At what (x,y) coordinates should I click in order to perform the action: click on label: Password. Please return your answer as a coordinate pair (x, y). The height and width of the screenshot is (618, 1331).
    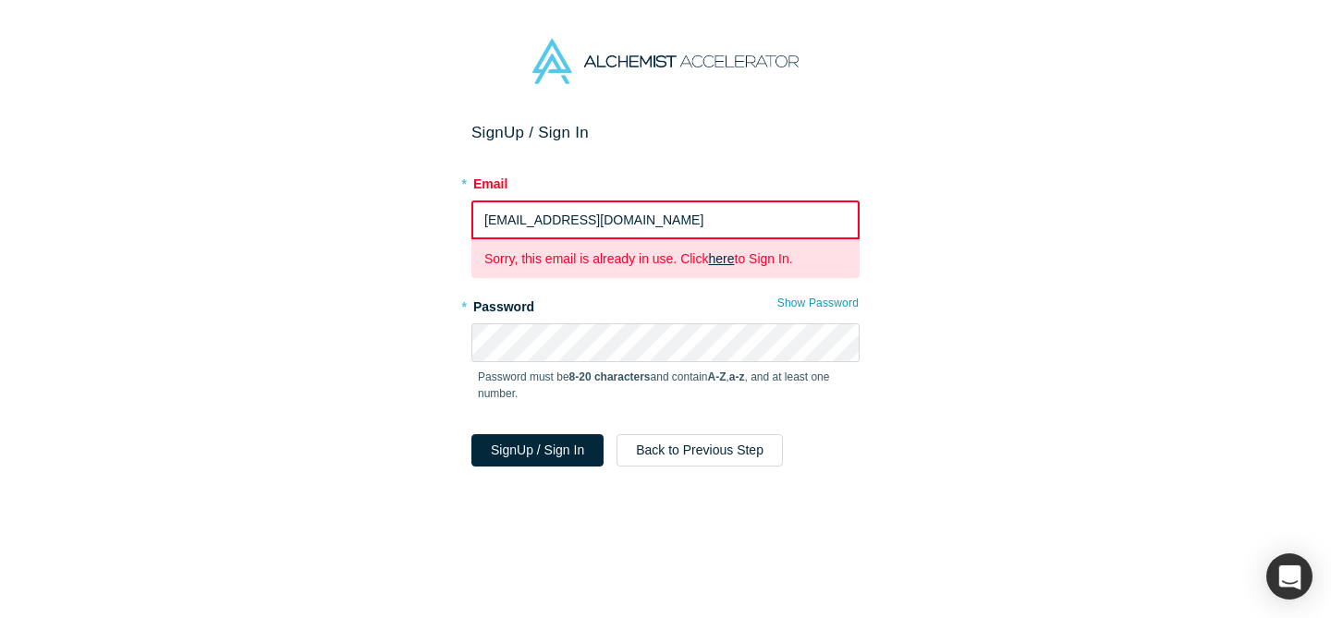
    Looking at the image, I should click on (665, 304).